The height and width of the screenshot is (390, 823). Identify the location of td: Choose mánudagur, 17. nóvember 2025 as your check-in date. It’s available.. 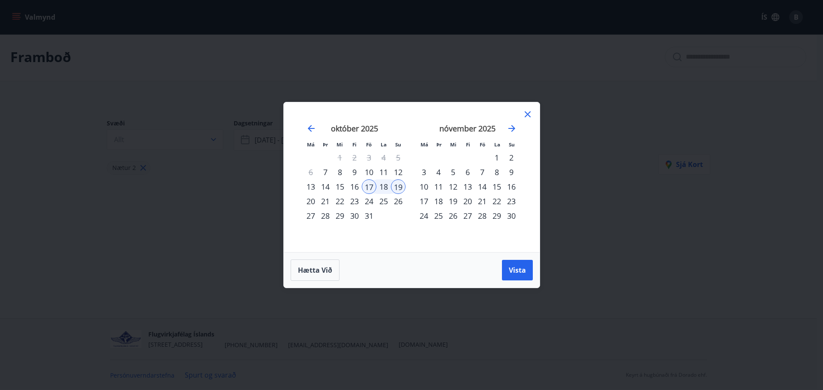
(424, 201).